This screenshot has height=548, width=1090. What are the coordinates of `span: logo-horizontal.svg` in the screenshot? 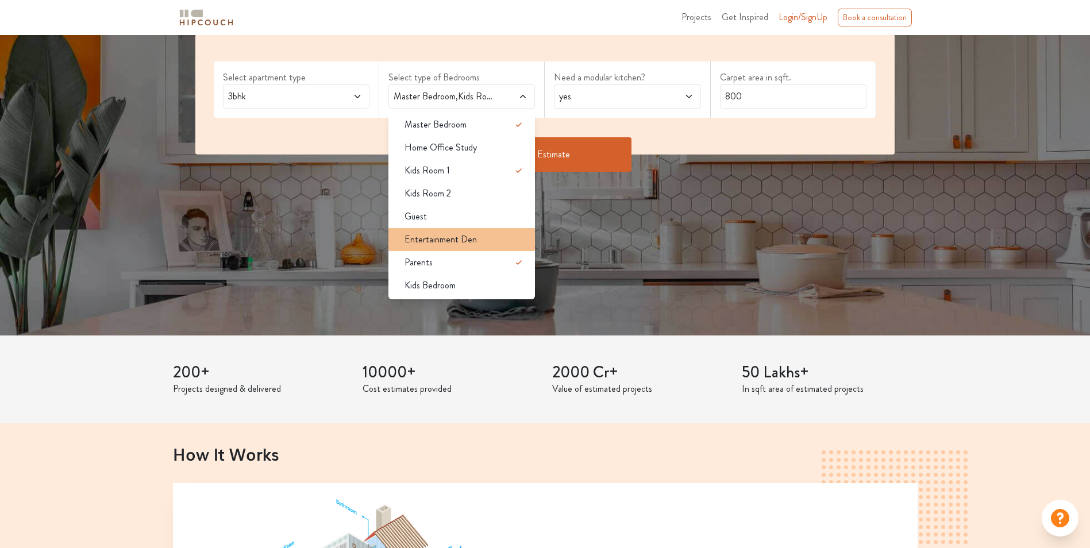 It's located at (206, 17).